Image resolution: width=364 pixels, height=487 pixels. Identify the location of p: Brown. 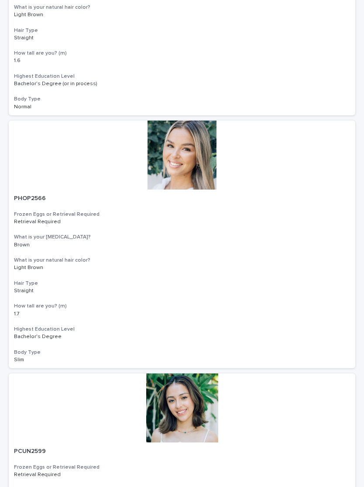
(182, 245).